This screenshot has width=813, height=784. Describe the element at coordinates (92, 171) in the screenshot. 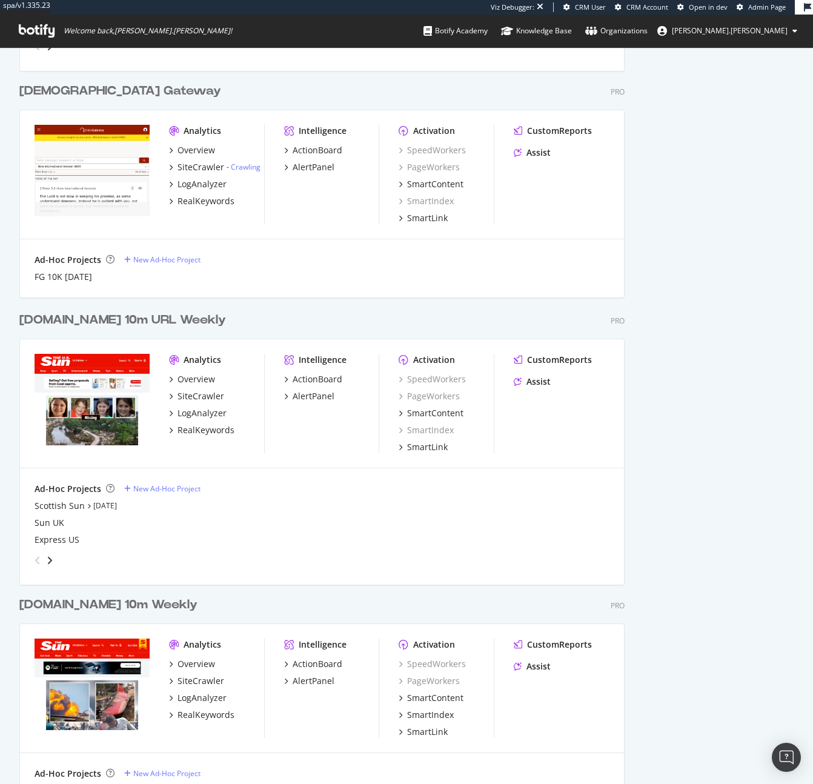

I see `img: Bible Gateway` at that location.